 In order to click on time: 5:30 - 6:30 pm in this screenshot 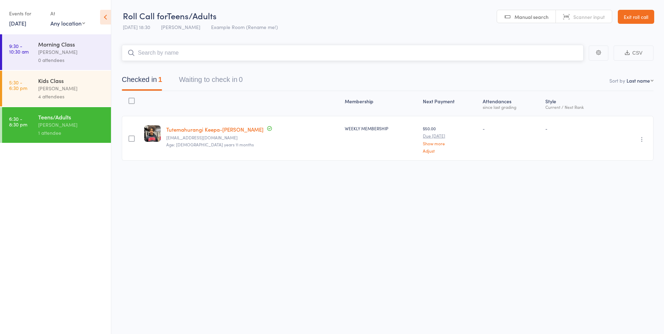, I will do `click(18, 85)`.